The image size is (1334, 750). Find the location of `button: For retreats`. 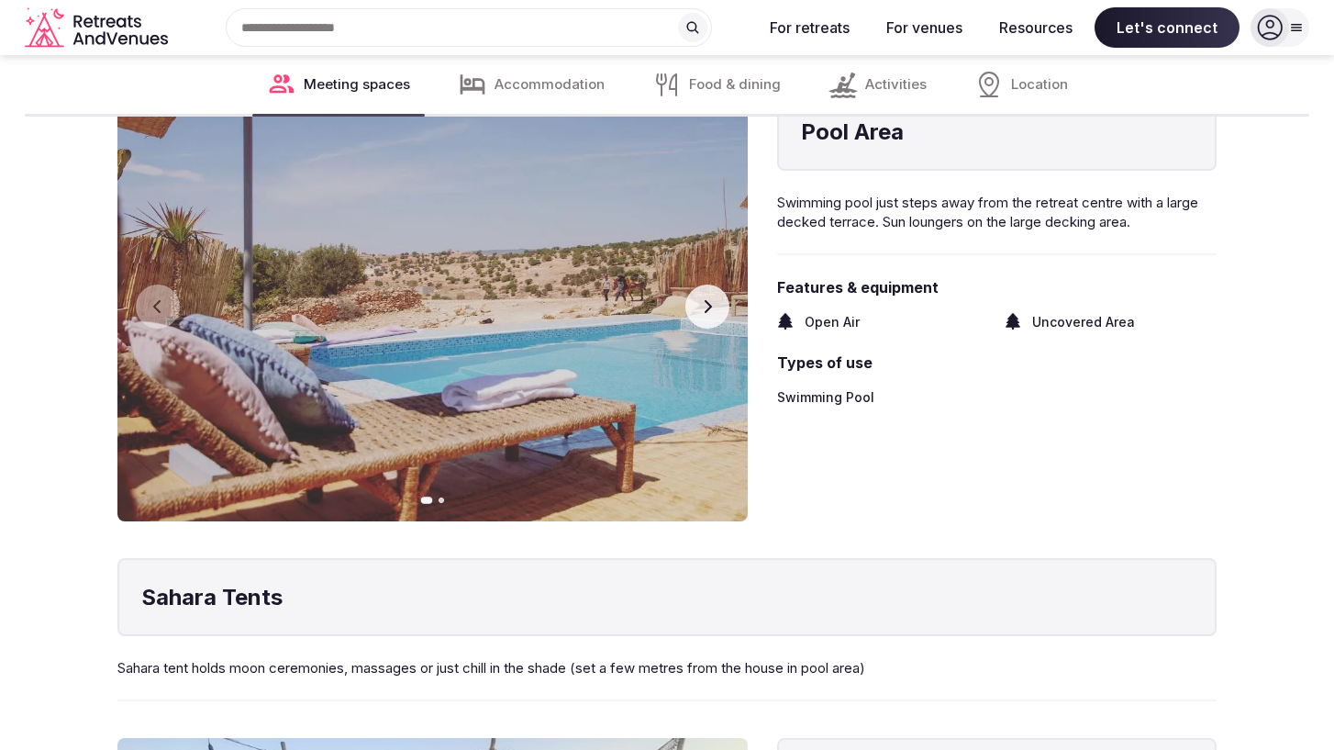

button: For retreats is located at coordinates (809, 28).